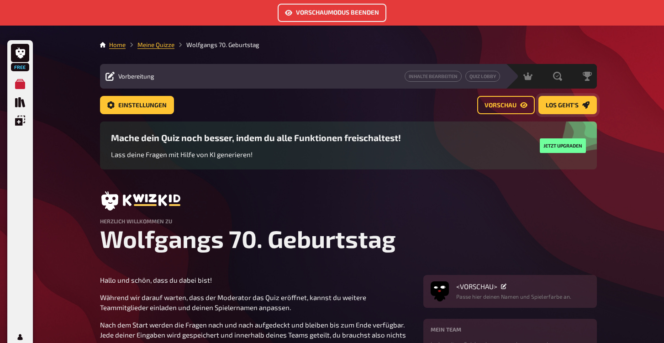  What do you see at coordinates (568, 105) in the screenshot?
I see `button: Los geht's` at bounding box center [568, 105].